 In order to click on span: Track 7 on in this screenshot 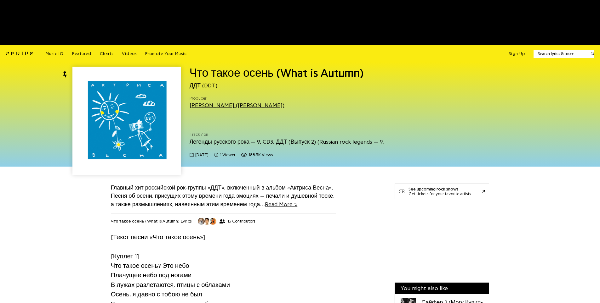, I will do `click(288, 135)`.